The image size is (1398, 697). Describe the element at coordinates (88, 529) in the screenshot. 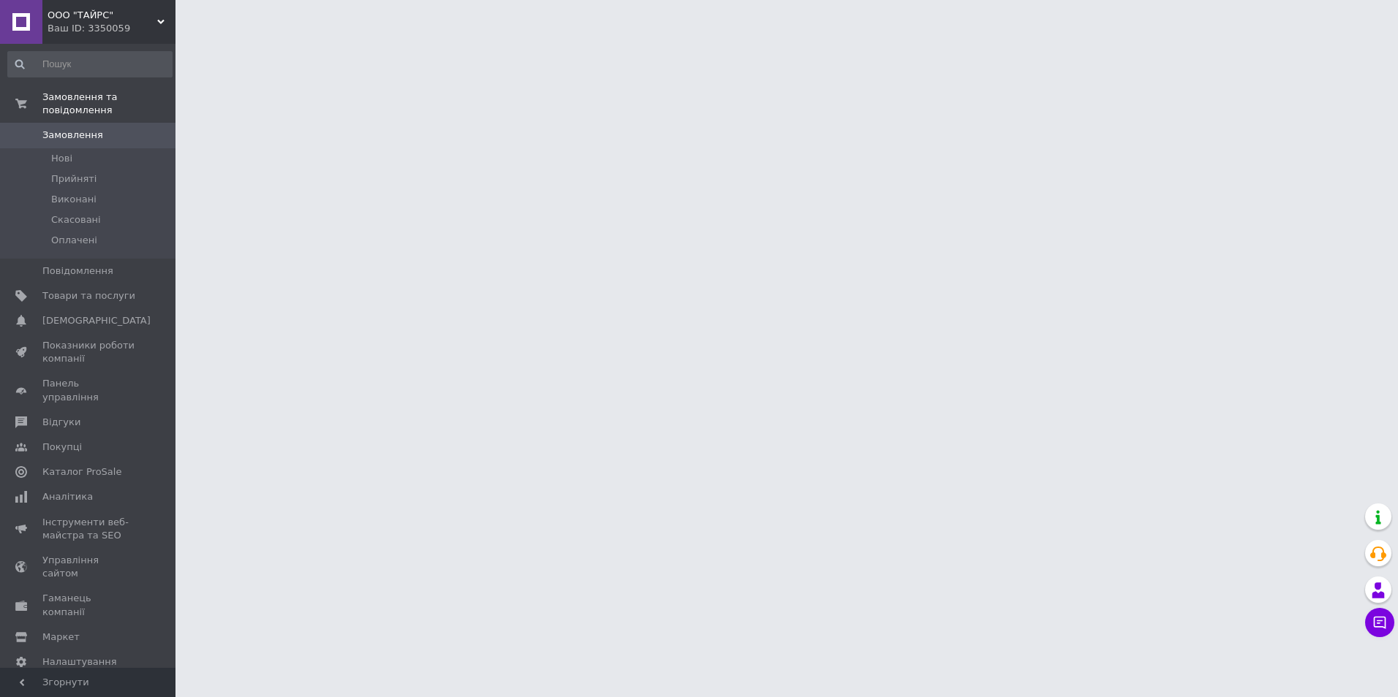

I see `span: Інструменти веб-майстра та SEO` at that location.